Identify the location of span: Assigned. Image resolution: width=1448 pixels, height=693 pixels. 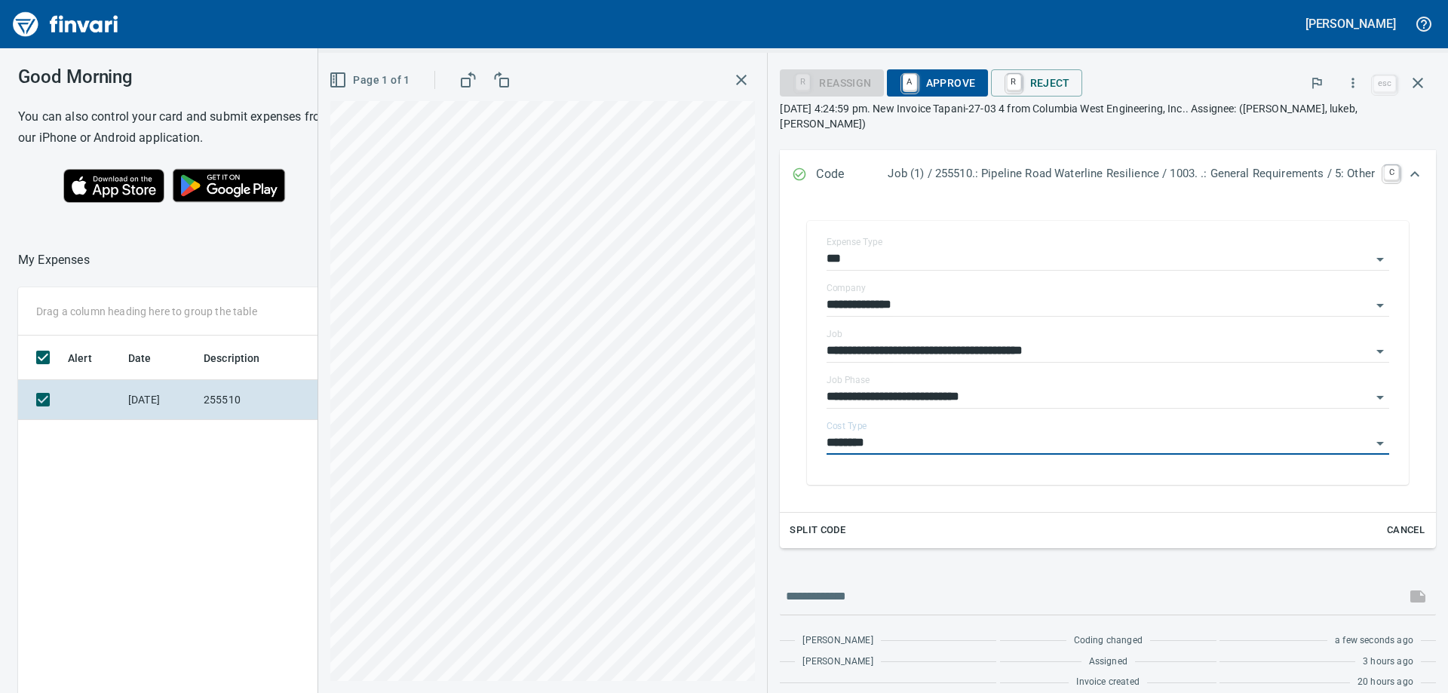
(1108, 662).